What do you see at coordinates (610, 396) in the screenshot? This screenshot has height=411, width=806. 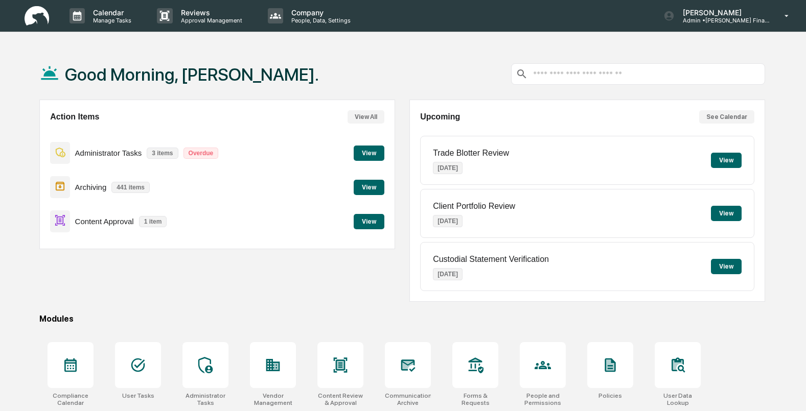 I see `div: Policies` at bounding box center [610, 396].